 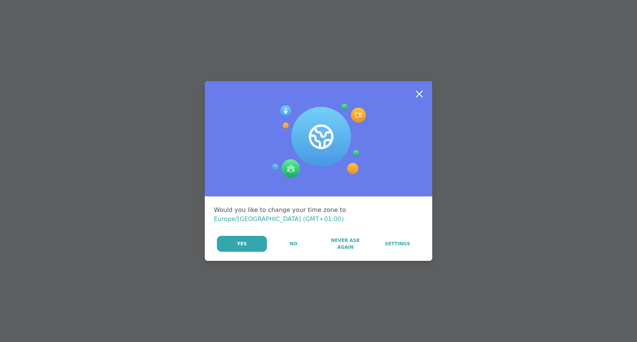 What do you see at coordinates (345, 244) in the screenshot?
I see `span: Never Ask Again` at bounding box center [345, 244].